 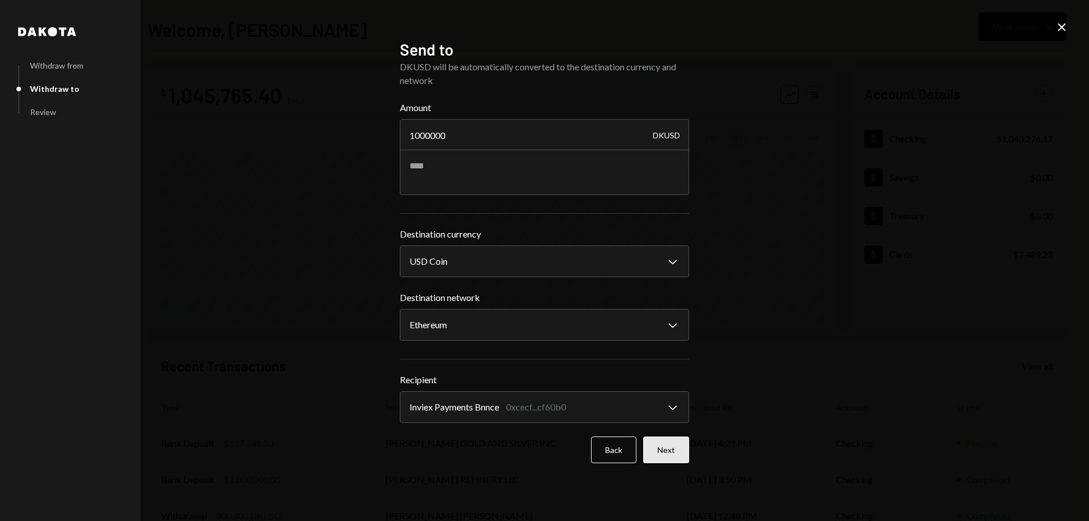 What do you see at coordinates (544, 325) in the screenshot?
I see `button: Destination network` at bounding box center [544, 325].